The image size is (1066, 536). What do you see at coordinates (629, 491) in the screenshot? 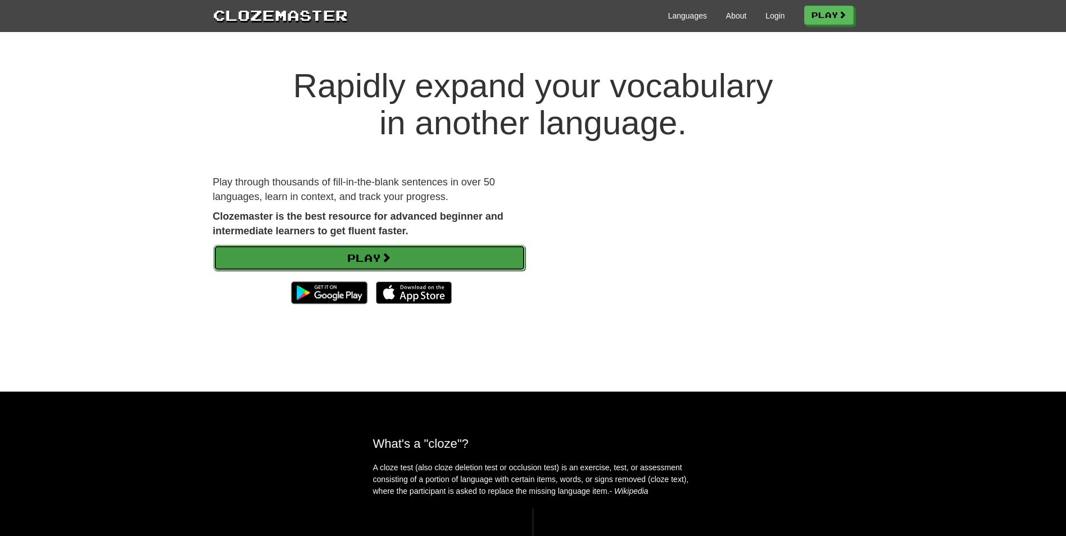
I see `em: - Wikipedia` at bounding box center [629, 491].